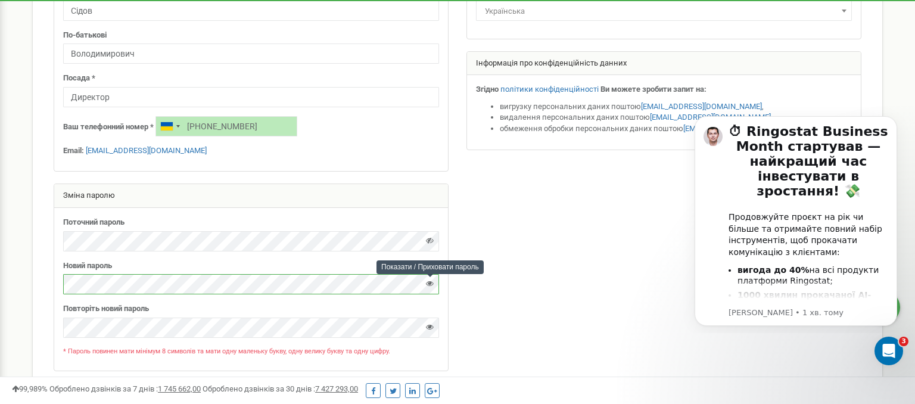  I want to click on h1: ⏱ Ringostat Business Month стартував — найкращий час інвестувати в зростання! 💸, so click(132, 59).